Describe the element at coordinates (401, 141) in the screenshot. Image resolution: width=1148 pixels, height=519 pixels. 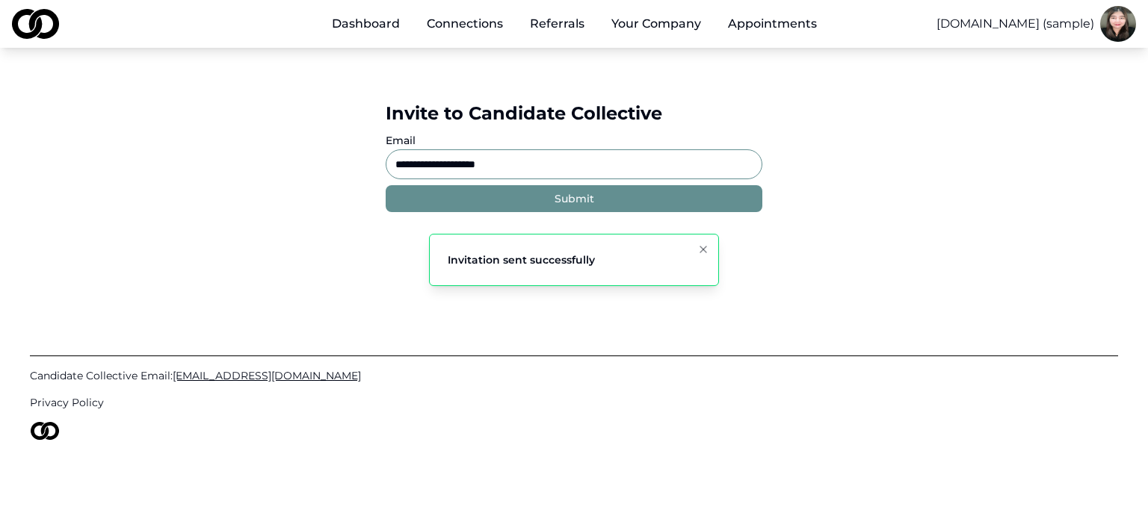
I see `label: Email` at that location.